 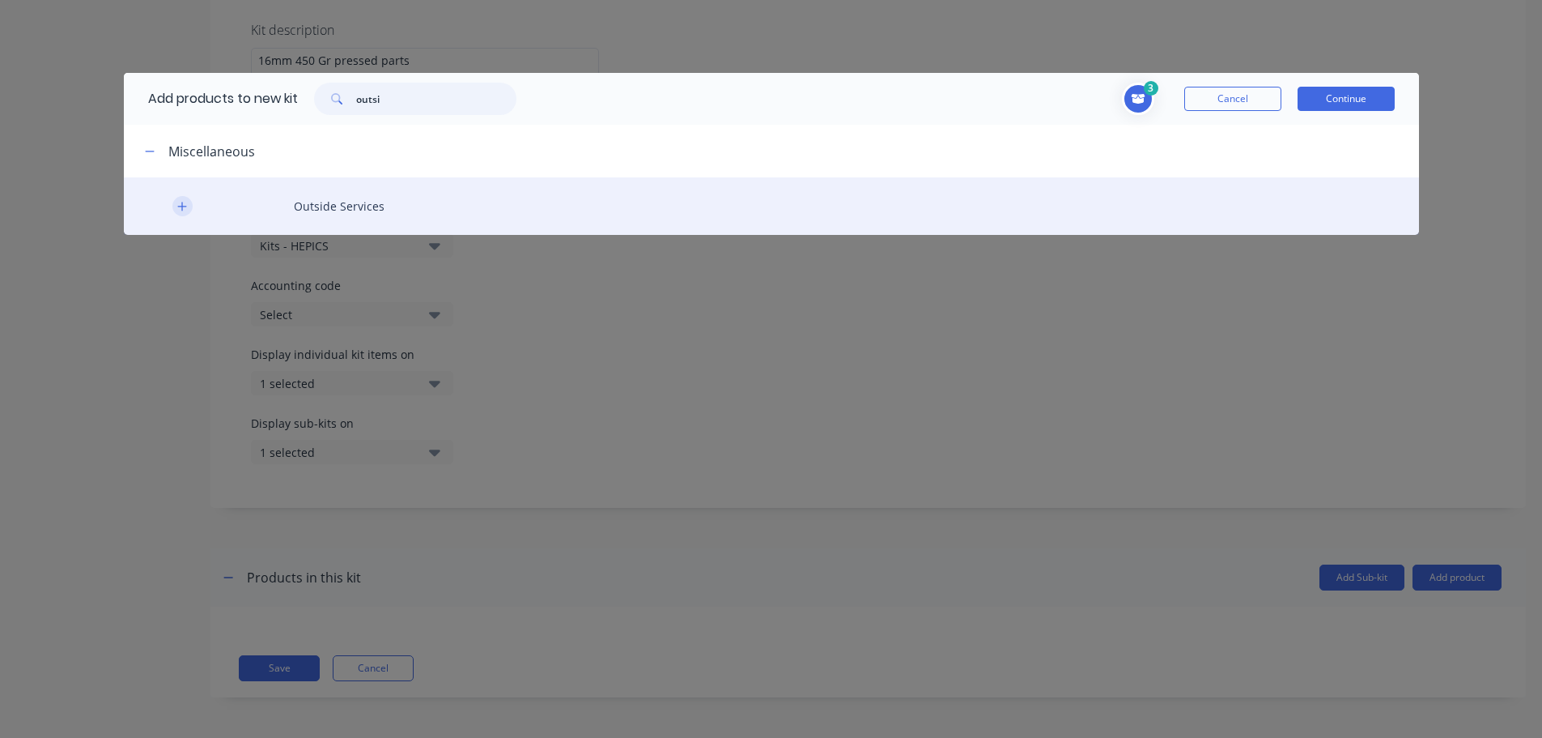 What do you see at coordinates (1346, 99) in the screenshot?
I see `button: Continue` at bounding box center [1346, 99].